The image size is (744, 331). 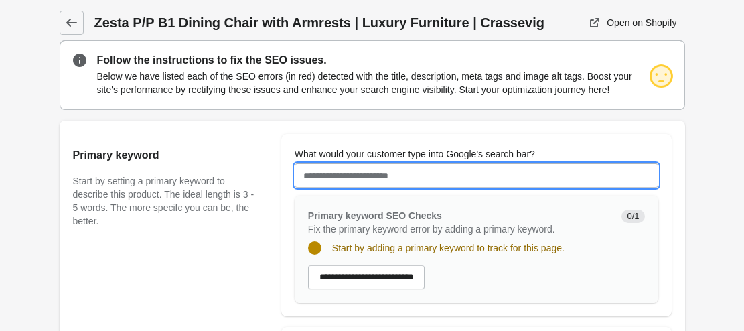 What do you see at coordinates (163, 155) in the screenshot?
I see `h2: Primary keyword` at bounding box center [163, 155].